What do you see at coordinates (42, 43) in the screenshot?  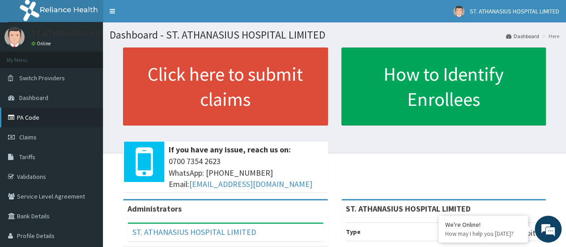 I see `a: Online` at bounding box center [42, 43].